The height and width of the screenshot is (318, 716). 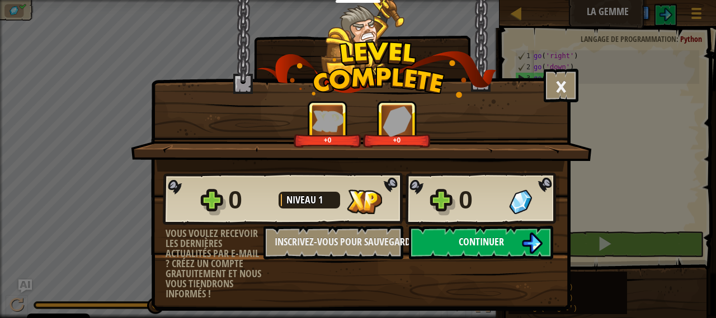 What do you see at coordinates (302, 200) in the screenshot?
I see `span: Niveau` at bounding box center [302, 200].